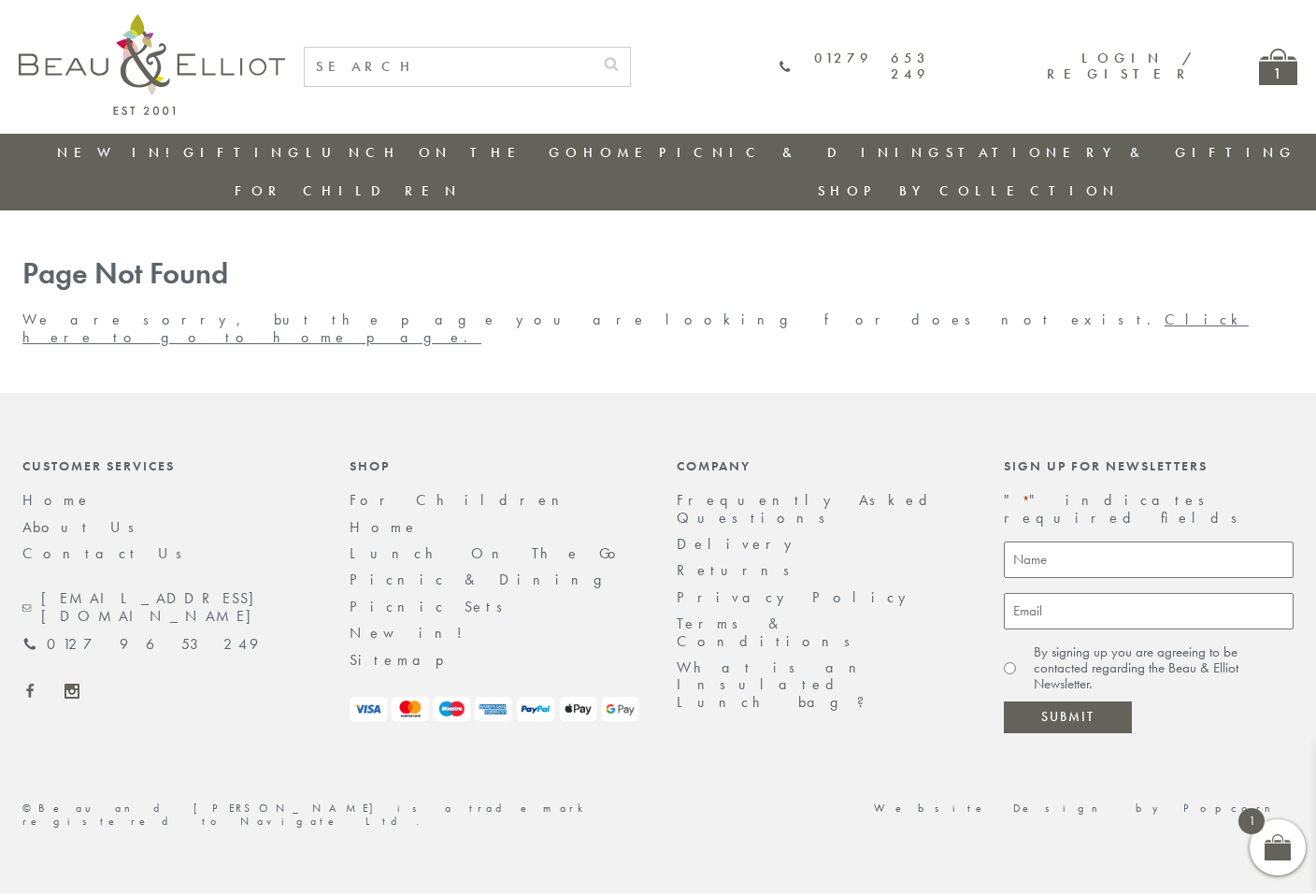 Image resolution: width=1316 pixels, height=896 pixels. What do you see at coordinates (1084, 808) in the screenshot?
I see `a: Website Design by Popcorn` at bounding box center [1084, 808].